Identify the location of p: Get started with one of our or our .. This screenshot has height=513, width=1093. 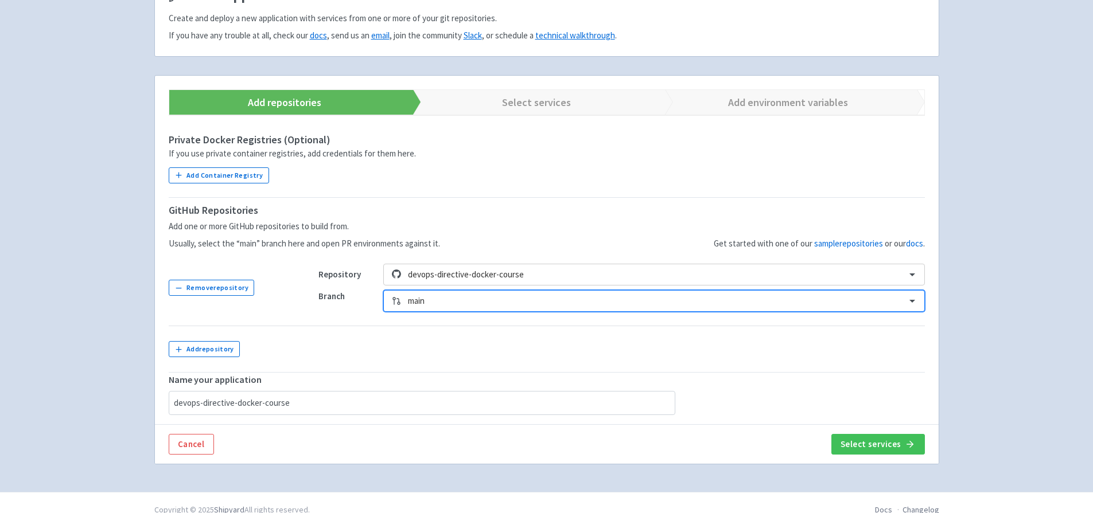
(819, 244).